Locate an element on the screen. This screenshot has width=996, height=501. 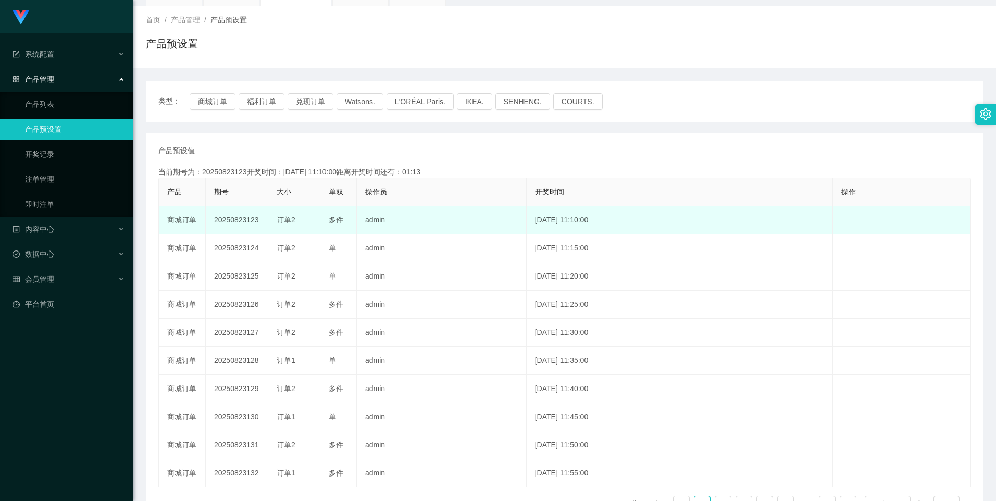
span: 开奖时间 is located at coordinates (550, 192).